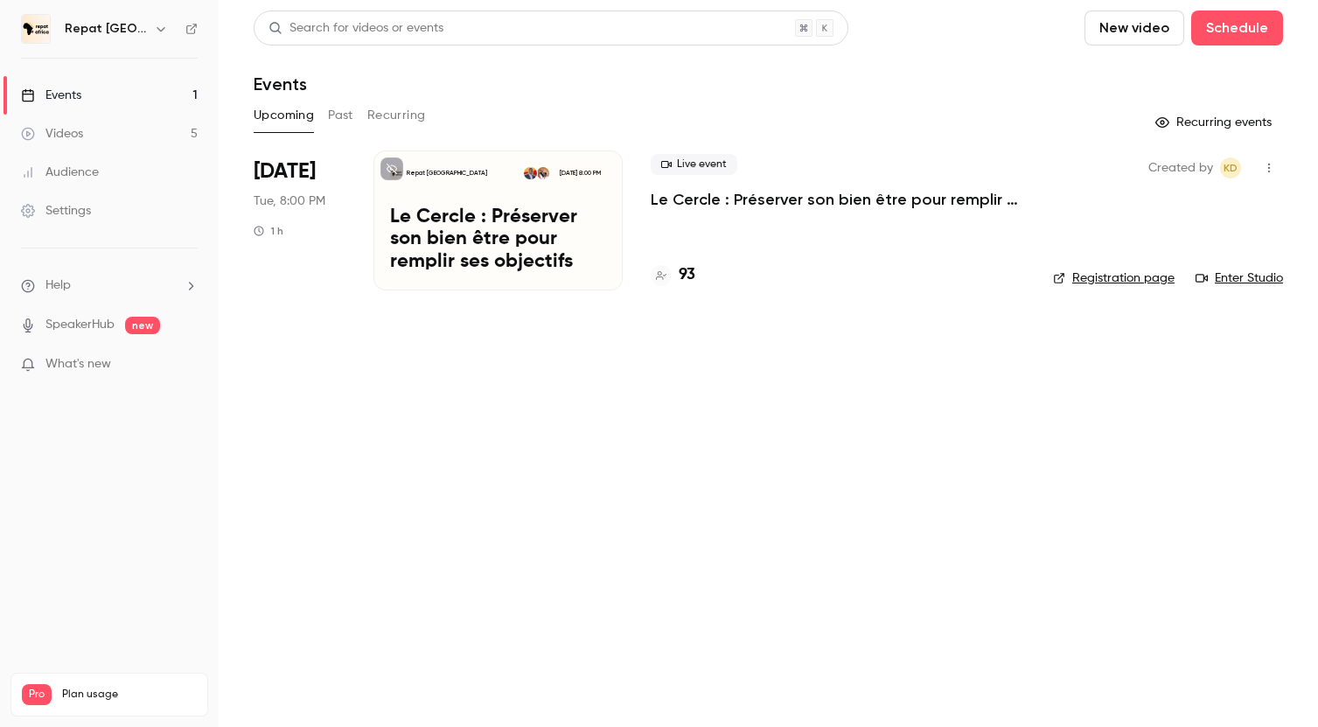 This screenshot has height=727, width=1318. Describe the element at coordinates (543, 173) in the screenshot. I see `img: Marie Jeanson` at that location.